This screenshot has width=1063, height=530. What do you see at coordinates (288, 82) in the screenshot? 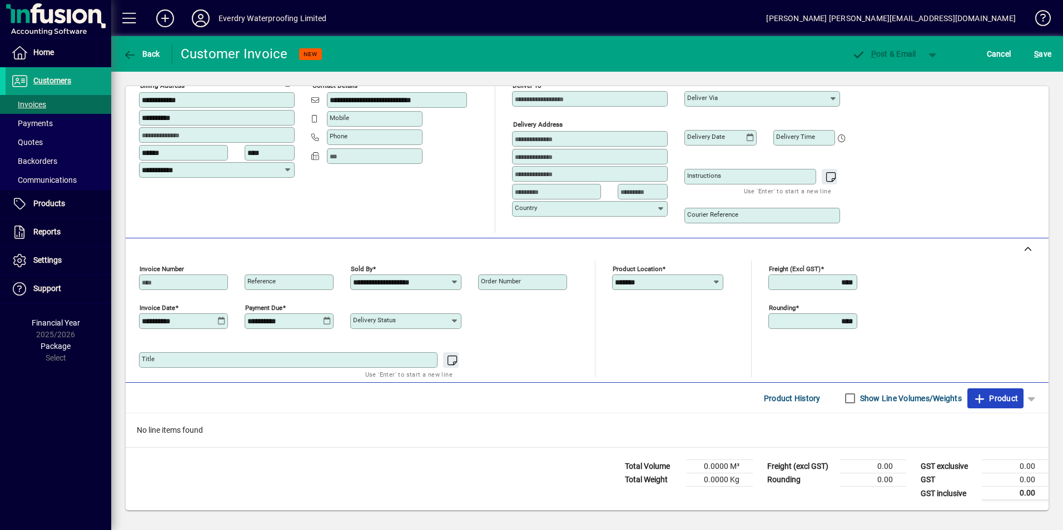
I see `button: Copy to Delivery address` at bounding box center [288, 82].